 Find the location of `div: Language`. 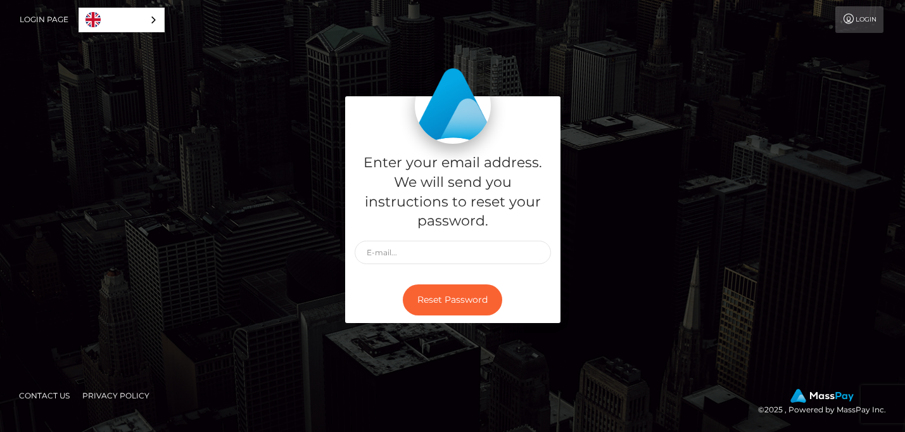

div: Language is located at coordinates (122, 20).